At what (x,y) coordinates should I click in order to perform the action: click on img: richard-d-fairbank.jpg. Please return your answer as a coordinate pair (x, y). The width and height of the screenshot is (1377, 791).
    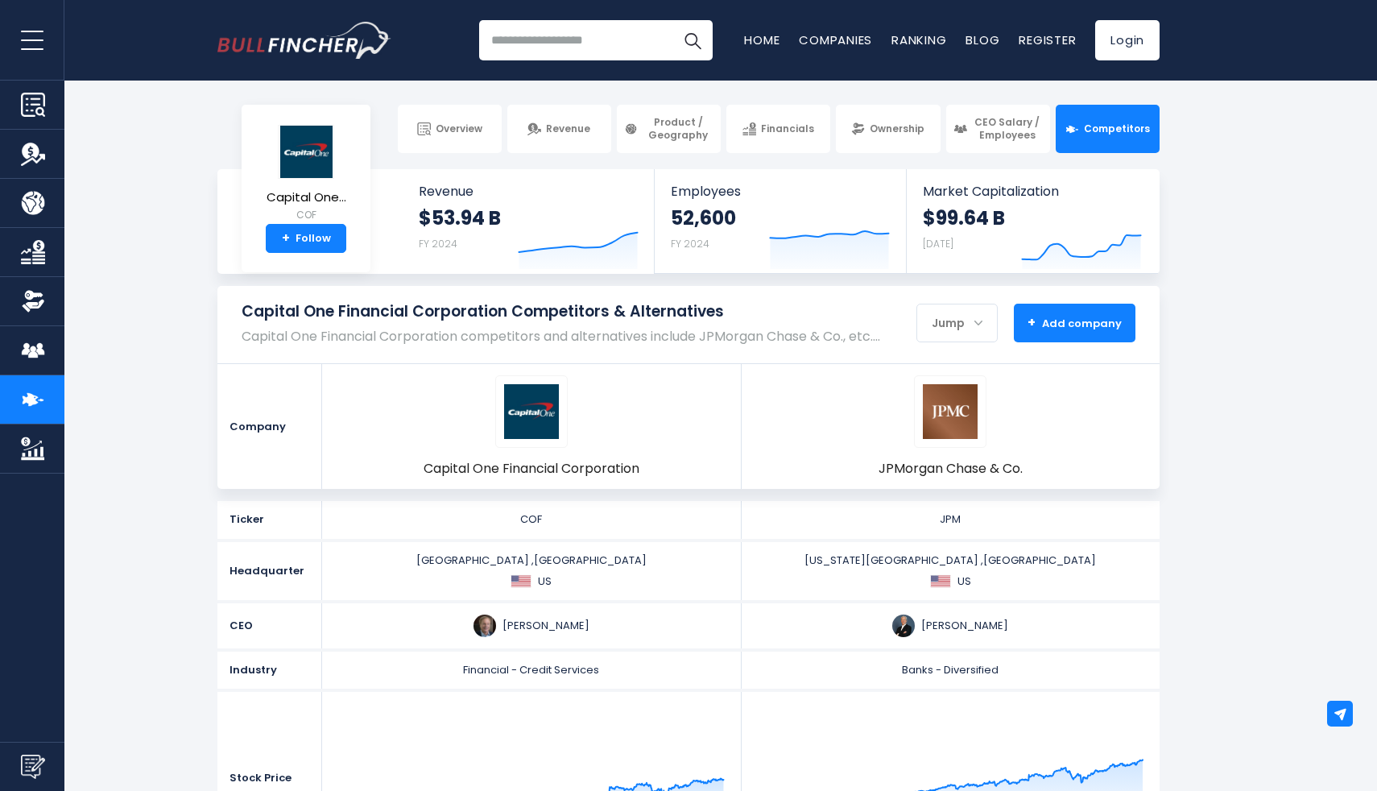
    Looking at the image, I should click on (485, 626).